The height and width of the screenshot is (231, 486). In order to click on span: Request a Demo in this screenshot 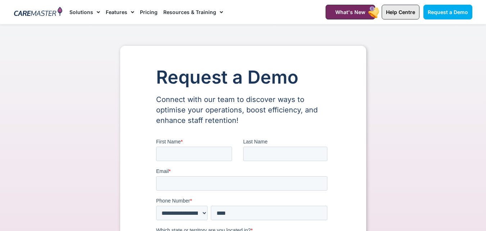, I will do `click(448, 12)`.